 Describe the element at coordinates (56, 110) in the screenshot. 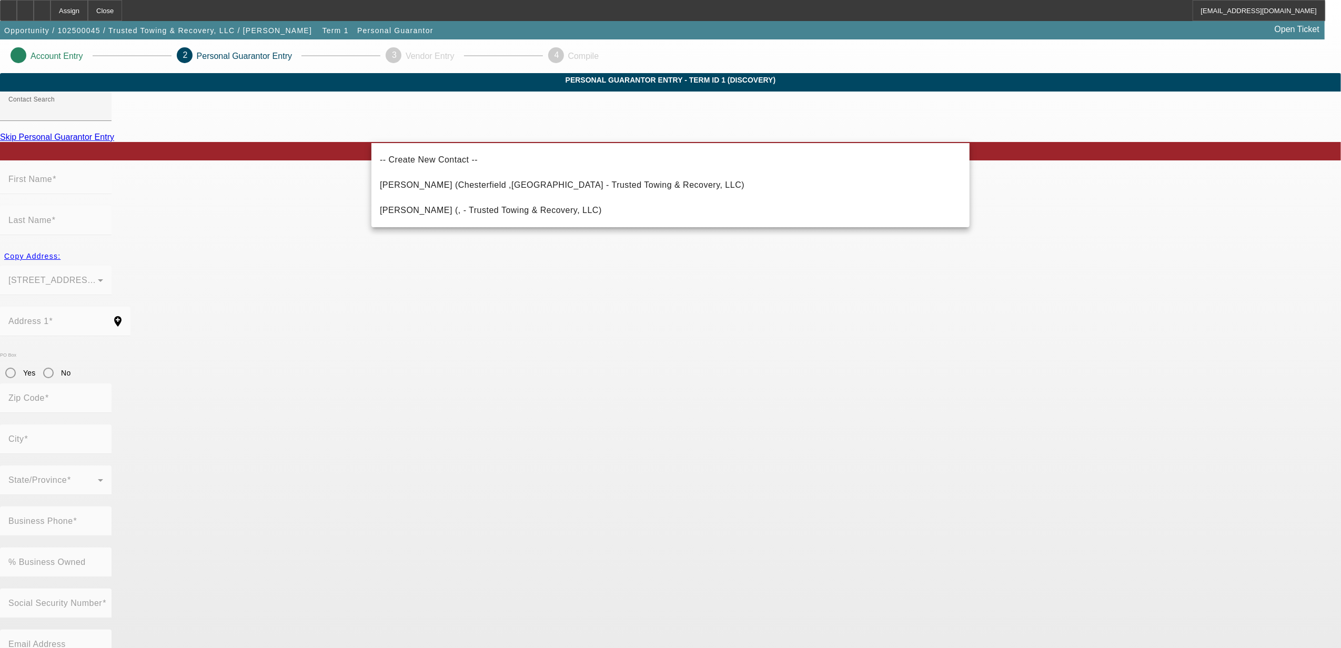

I see `input: Contact Search` at that location.